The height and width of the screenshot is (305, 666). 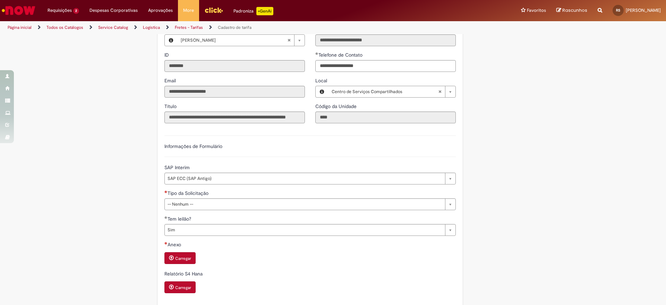 I want to click on a: Página inicial, so click(x=19, y=27).